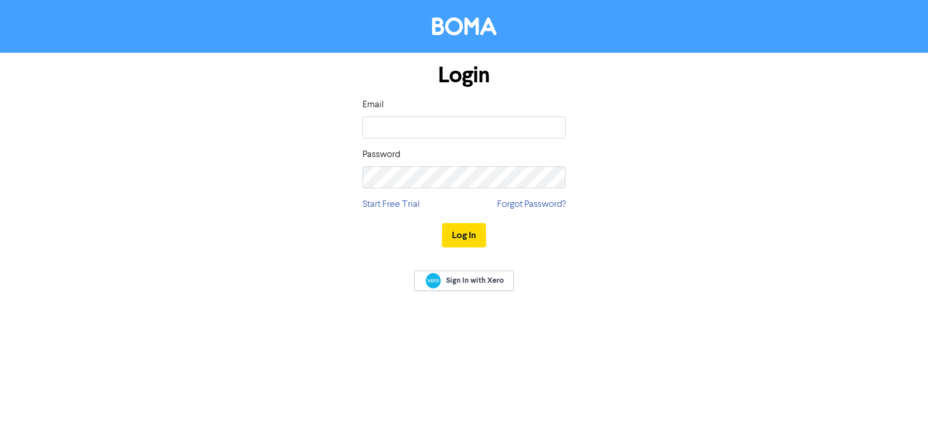  I want to click on h1: Login, so click(464, 75).